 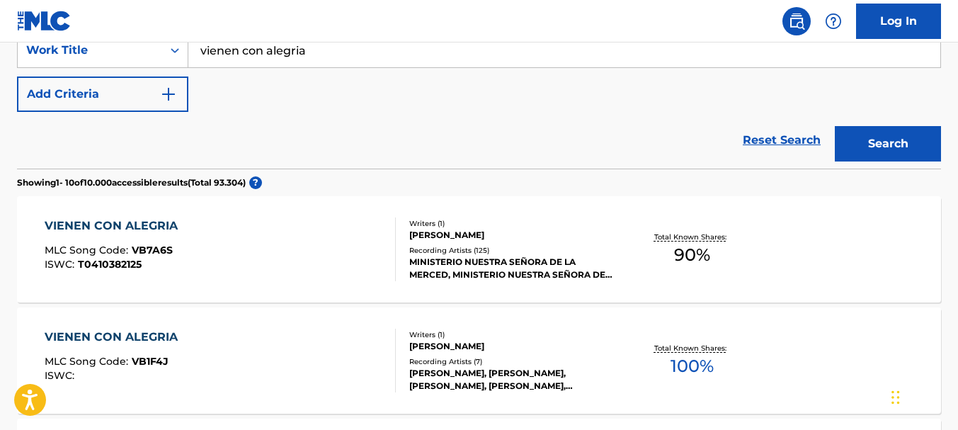 What do you see at coordinates (895, 397) in the screenshot?
I see `div: Arrastrar` at bounding box center [895, 397].